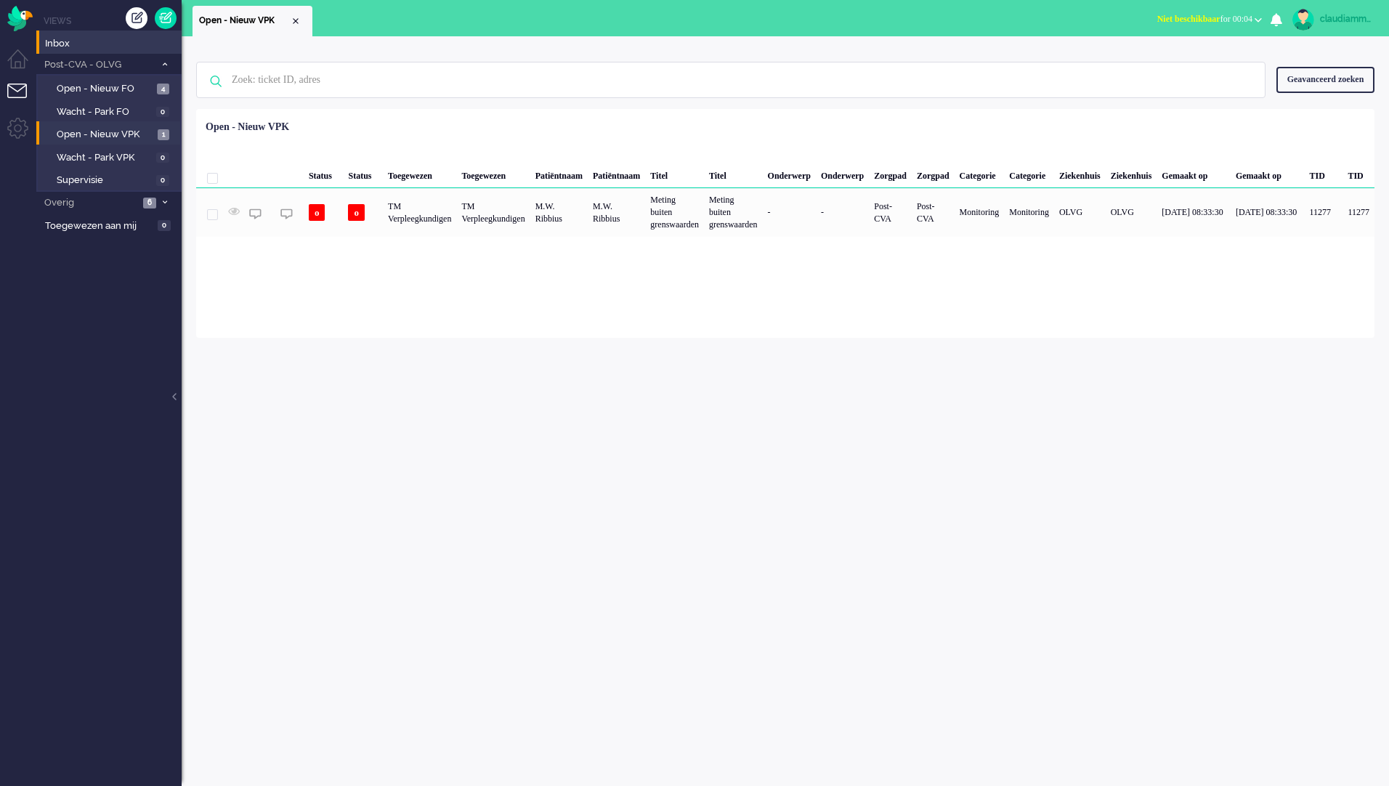  Describe the element at coordinates (111, 134) in the screenshot. I see `a: Open - Nieuw VPK 1` at that location.